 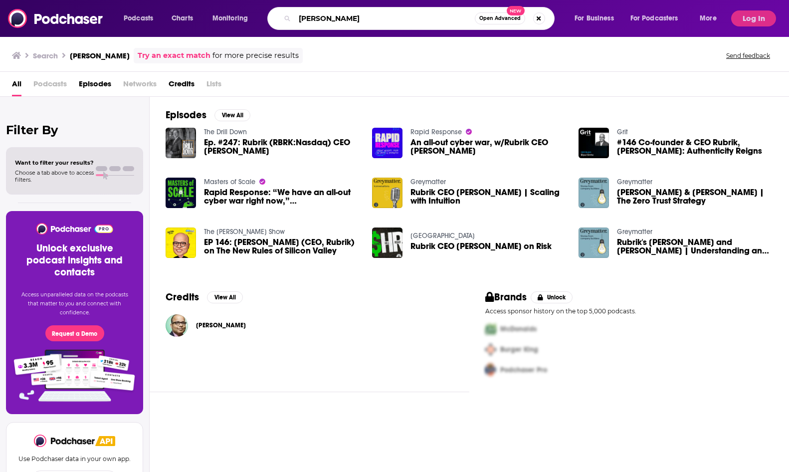 What do you see at coordinates (309, 325) in the screenshot?
I see `button: Bipul SinhaBipul Sinha` at bounding box center [309, 325].